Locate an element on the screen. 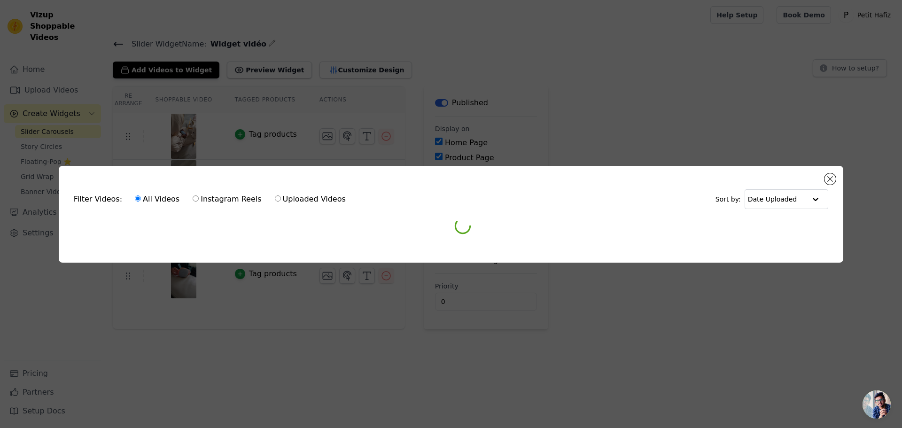  div: Filter Videos: is located at coordinates (212, 199).